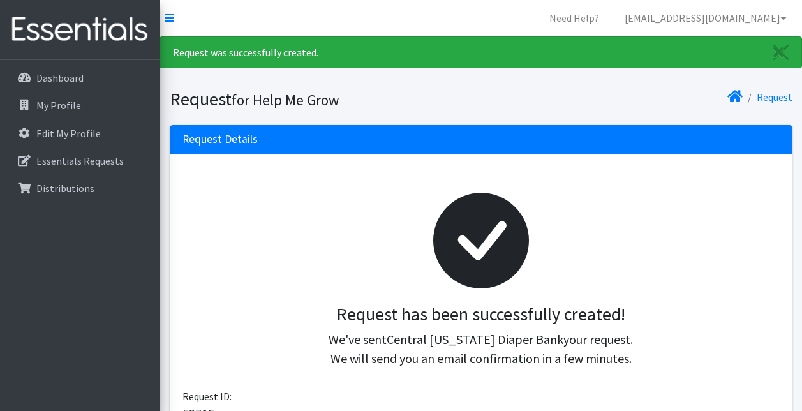 The width and height of the screenshot is (802, 411). I want to click on h3: Request has been successfully created!, so click(481, 314).